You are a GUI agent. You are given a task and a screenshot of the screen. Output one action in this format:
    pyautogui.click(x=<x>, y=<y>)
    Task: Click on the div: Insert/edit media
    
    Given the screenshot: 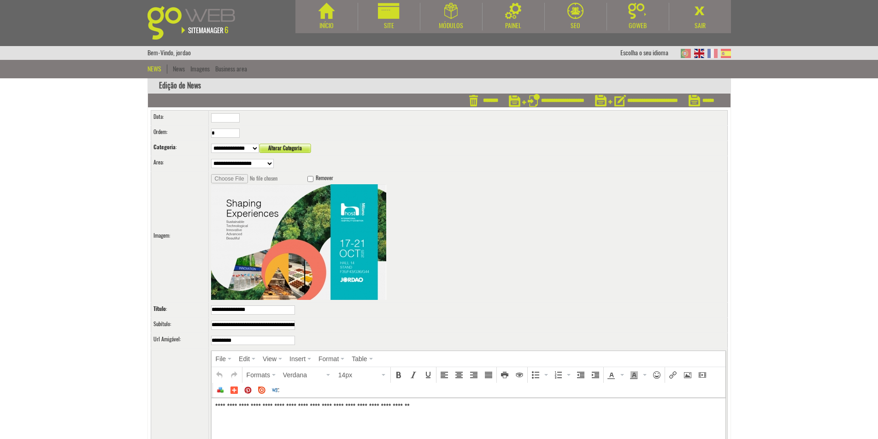 What is the action you would take?
    pyautogui.click(x=702, y=375)
    